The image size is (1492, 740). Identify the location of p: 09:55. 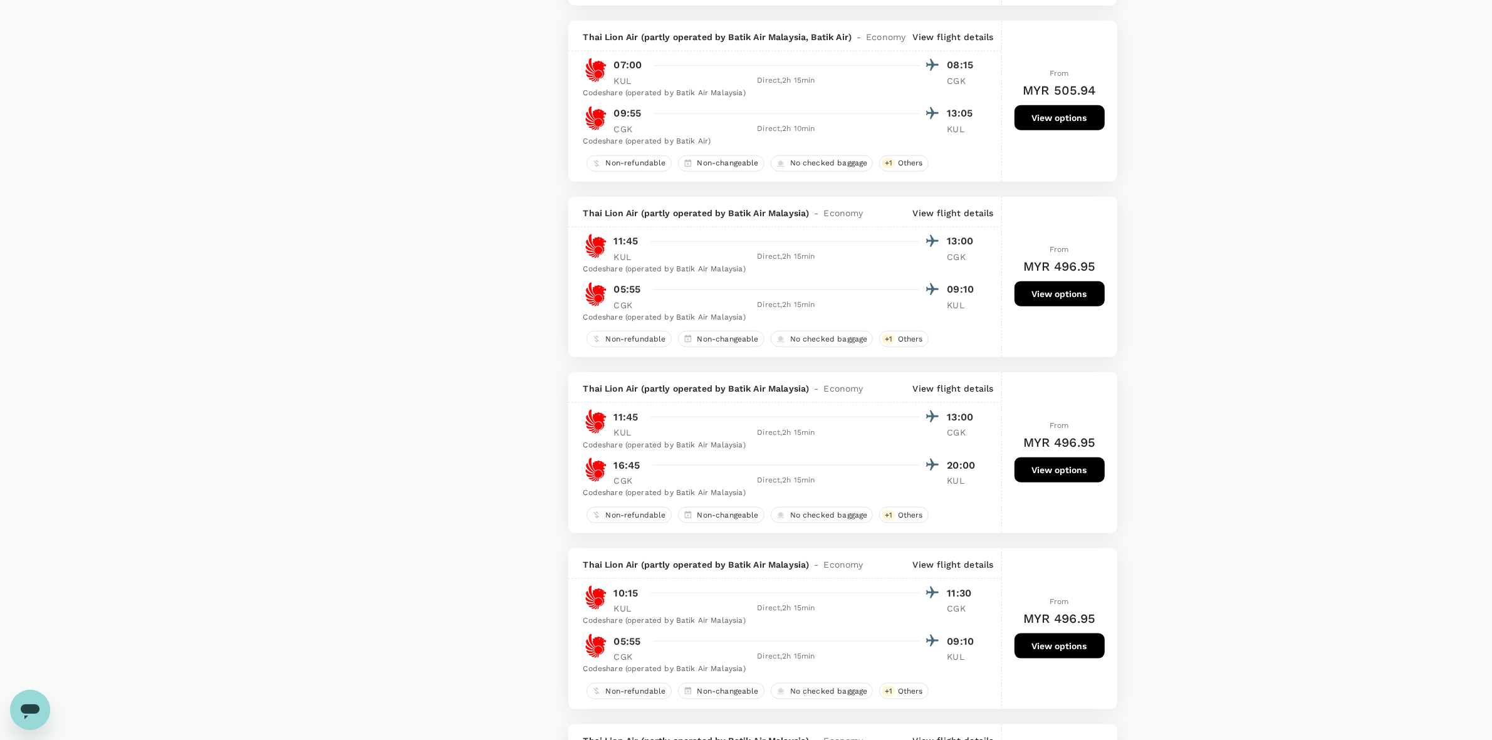
(628, 113).